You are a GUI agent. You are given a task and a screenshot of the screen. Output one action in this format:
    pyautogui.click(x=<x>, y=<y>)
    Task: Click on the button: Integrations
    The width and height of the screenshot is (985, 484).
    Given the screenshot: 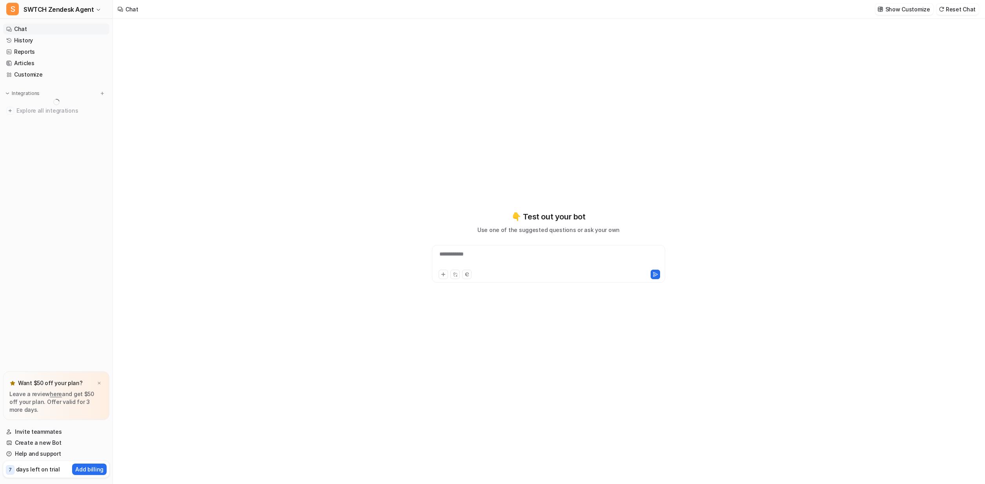 What is the action you would take?
    pyautogui.click(x=22, y=93)
    